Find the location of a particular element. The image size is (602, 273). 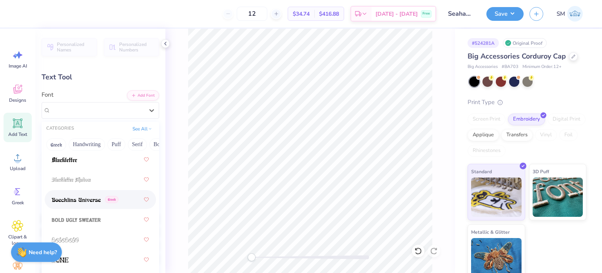

div: Screen Print is located at coordinates (487, 119).